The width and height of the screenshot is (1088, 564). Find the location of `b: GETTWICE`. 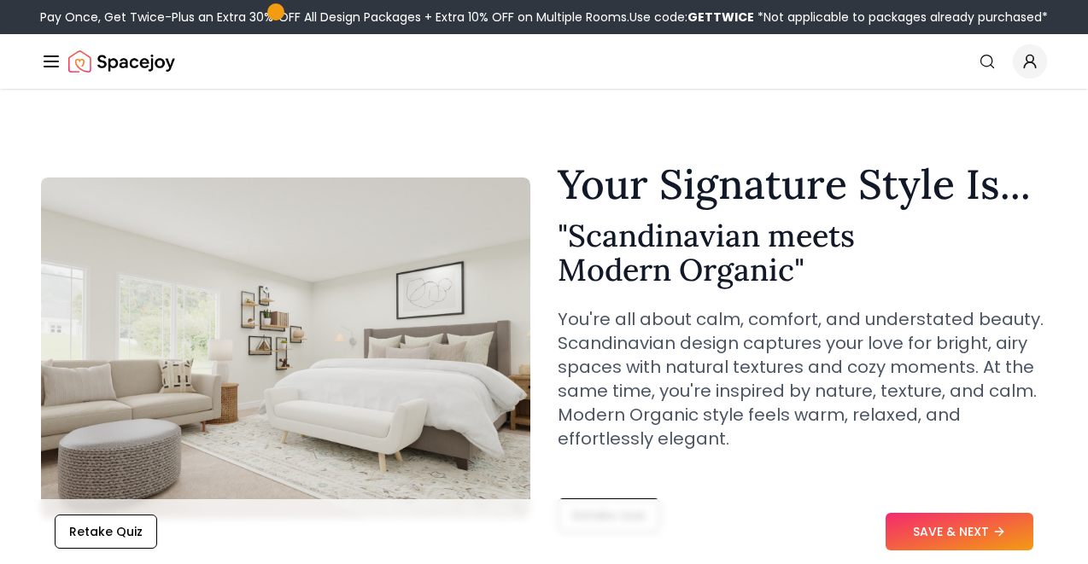

b: GETTWICE is located at coordinates (721, 17).